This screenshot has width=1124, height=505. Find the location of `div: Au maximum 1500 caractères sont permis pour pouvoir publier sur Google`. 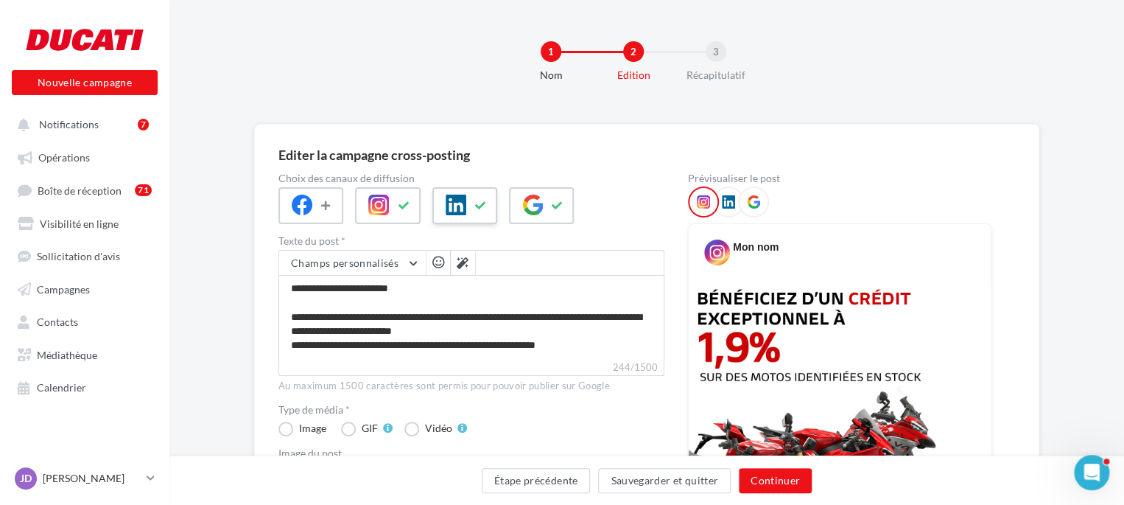

div: Au maximum 1500 caractères sont permis pour pouvoir publier sur Google is located at coordinates (471, 386).